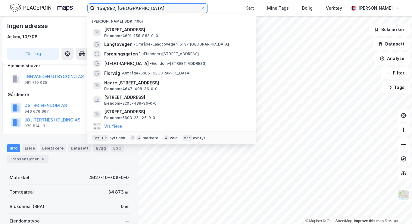 The image size is (412, 224). I want to click on div: 34 873 ㎡, so click(118, 192).